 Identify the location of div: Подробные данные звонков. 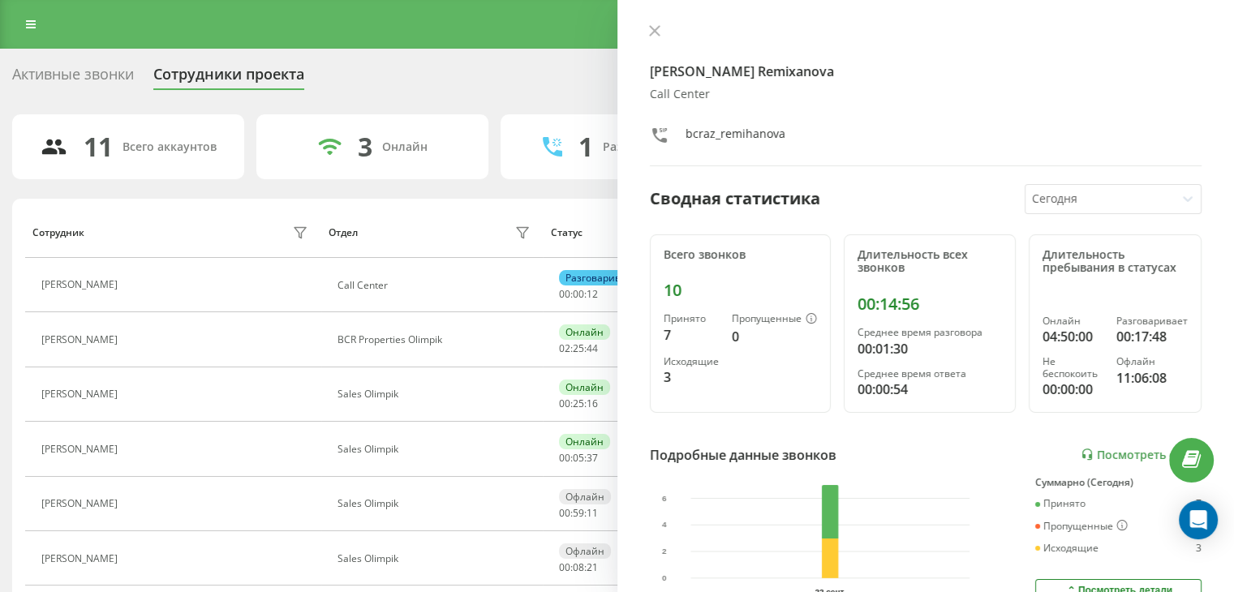
(743, 455).